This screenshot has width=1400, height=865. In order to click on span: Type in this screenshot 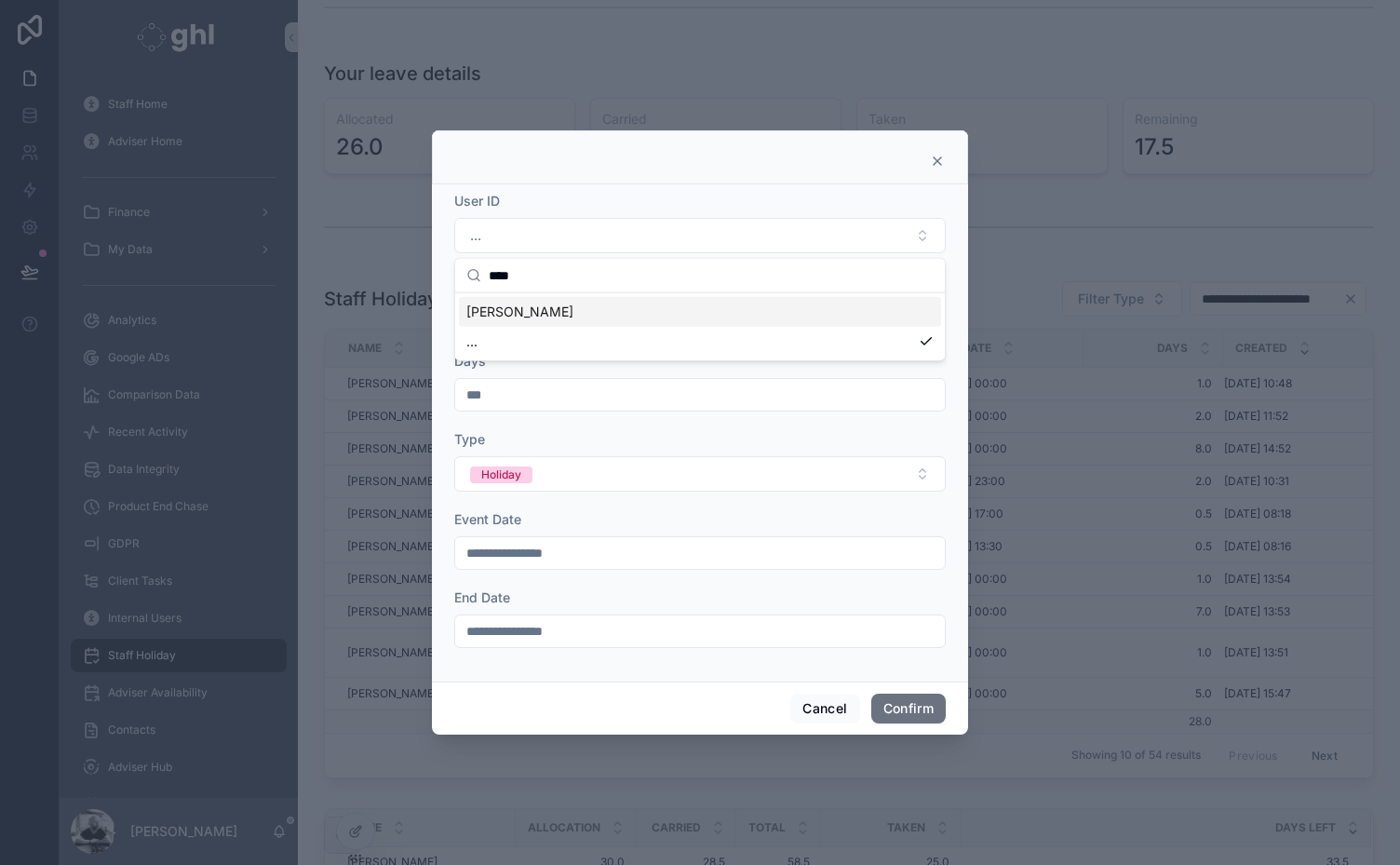, I will do `click(469, 439)`.